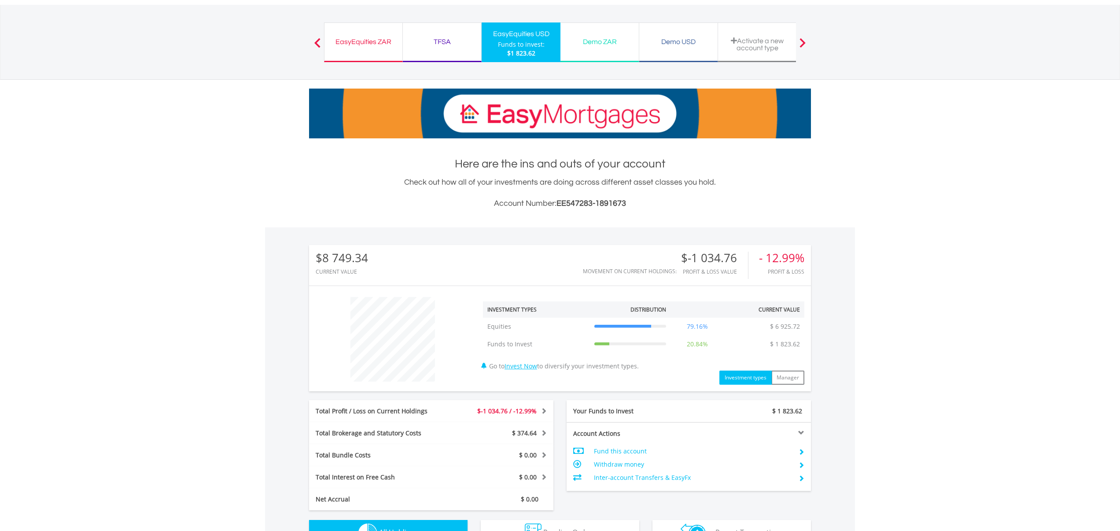 The width and height of the screenshot is (1120, 531). What do you see at coordinates (536, 326) in the screenshot?
I see `td: Equities` at bounding box center [536, 326].